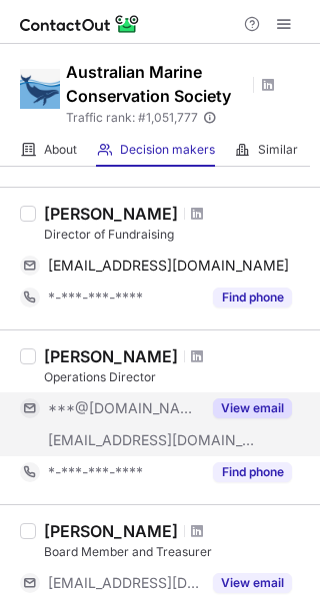 This screenshot has height=599, width=320. Describe the element at coordinates (176, 378) in the screenshot. I see `div: Operations Director` at that location.